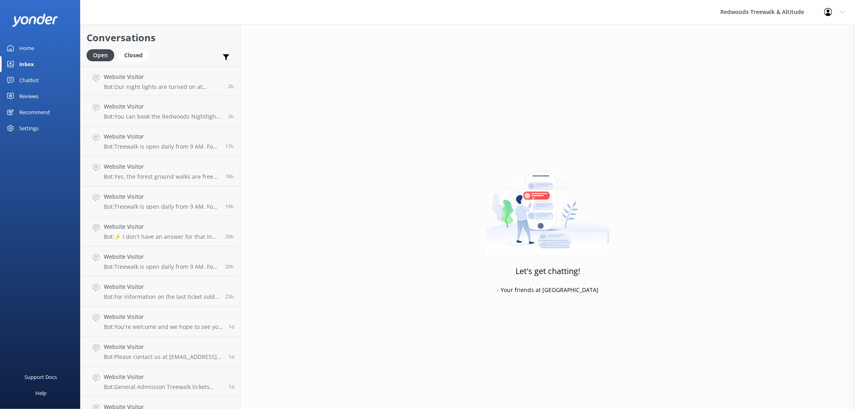  What do you see at coordinates (133, 55) in the screenshot?
I see `div: Closed` at bounding box center [133, 55].